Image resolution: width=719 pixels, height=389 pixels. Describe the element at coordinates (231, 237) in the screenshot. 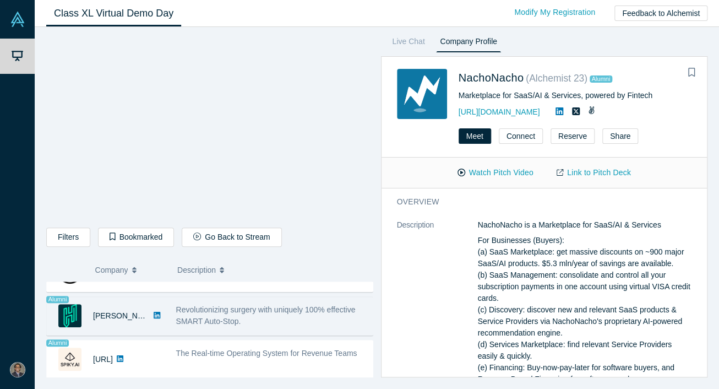

I see `button: Go Back to Stream` at that location.